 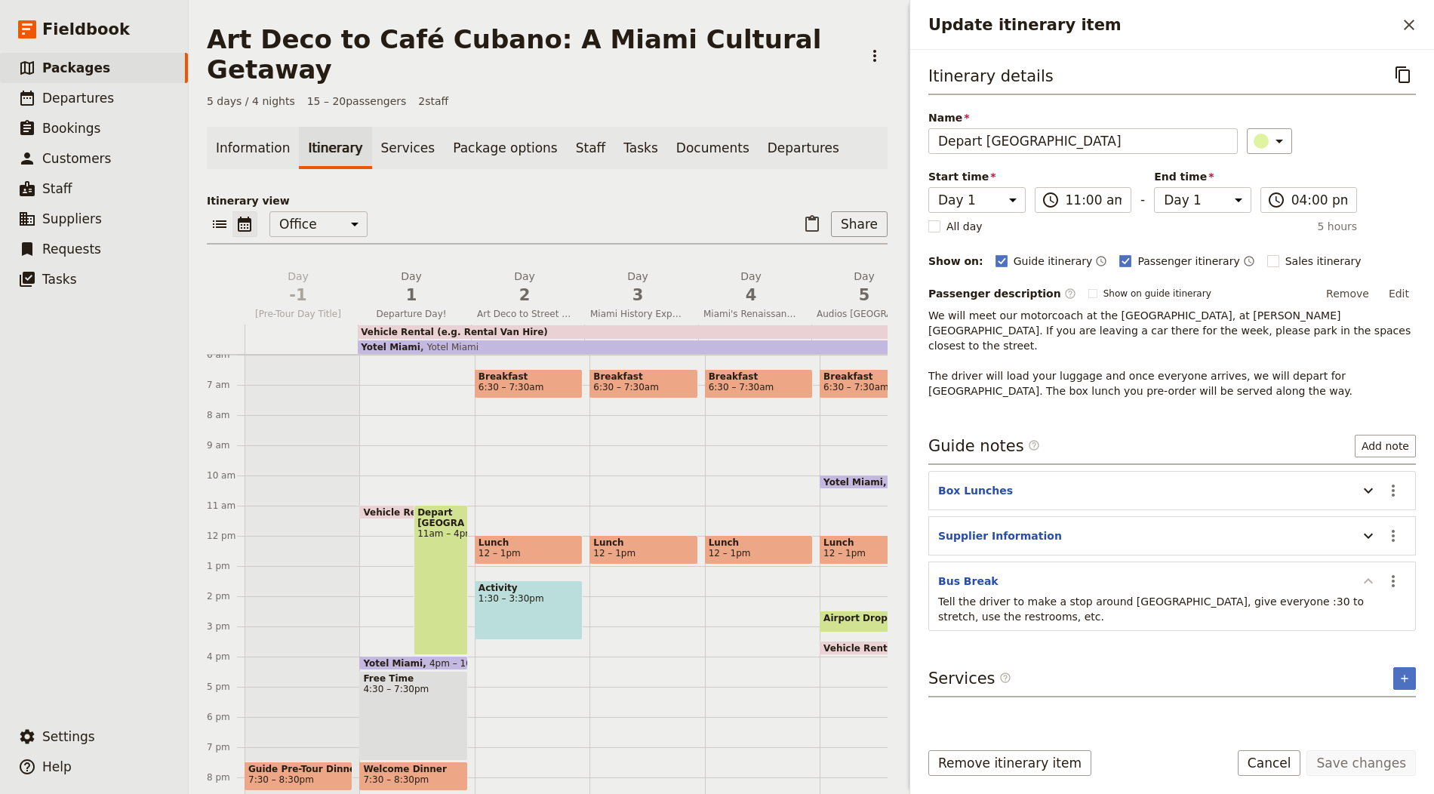 What do you see at coordinates (245, 224) in the screenshot?
I see `button: Calendar view` at bounding box center [245, 224].